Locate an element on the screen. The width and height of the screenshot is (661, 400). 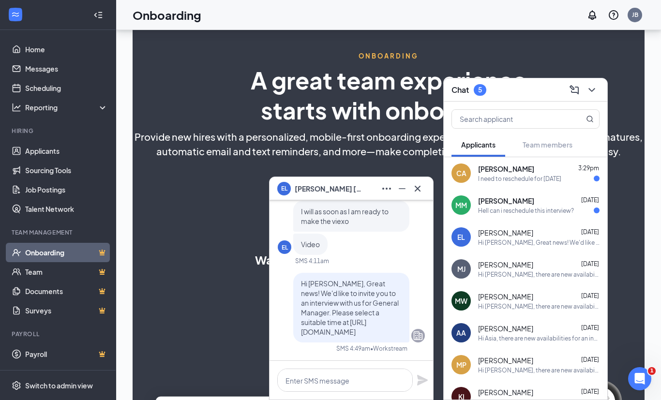
div: MJ is located at coordinates (461, 269).